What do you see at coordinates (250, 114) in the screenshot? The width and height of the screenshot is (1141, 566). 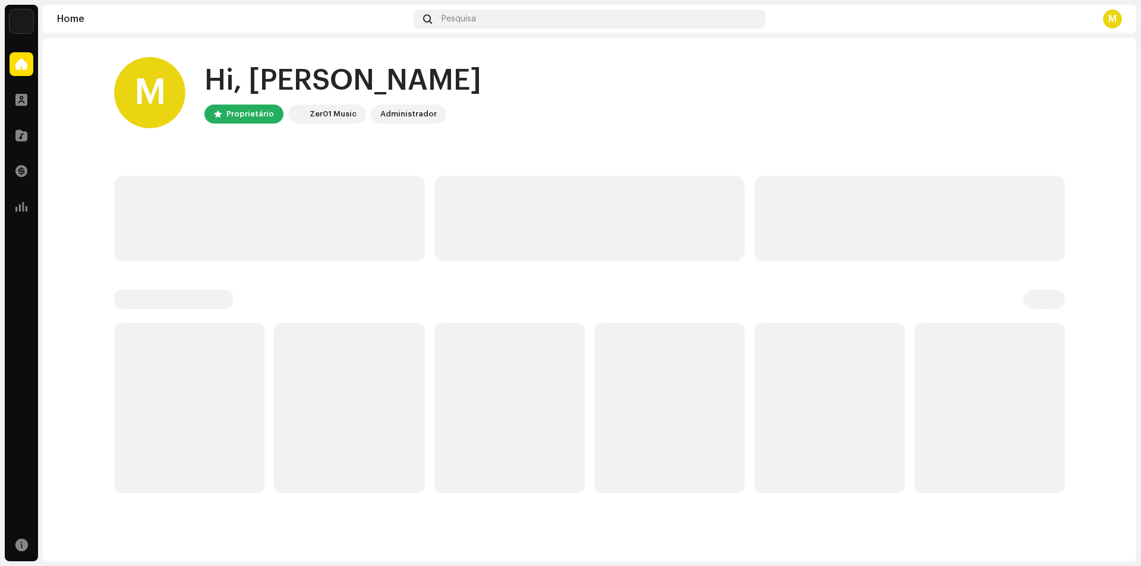 I see `div: Proprietário` at bounding box center [250, 114].